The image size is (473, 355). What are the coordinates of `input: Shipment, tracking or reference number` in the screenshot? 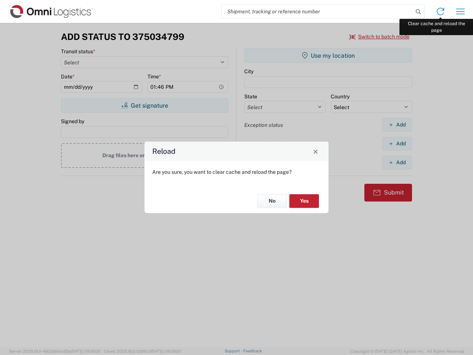 It's located at (317, 11).